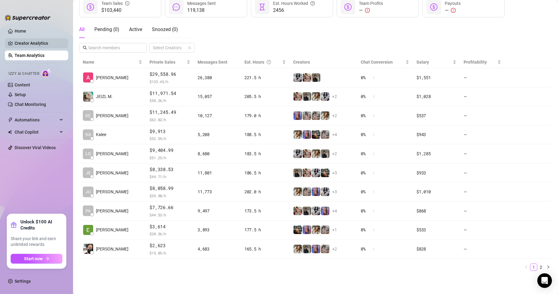  What do you see at coordinates (527, 267) in the screenshot?
I see `li: Previous Page` at bounding box center [527, 267].